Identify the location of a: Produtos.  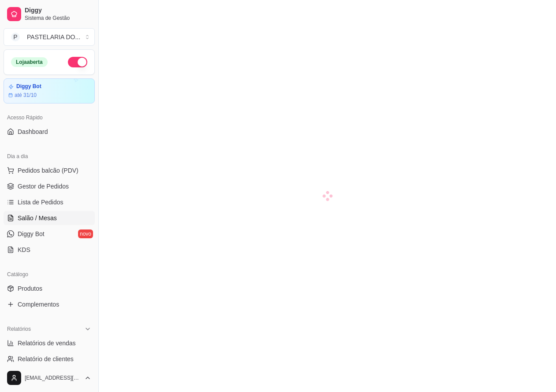
(49, 289).